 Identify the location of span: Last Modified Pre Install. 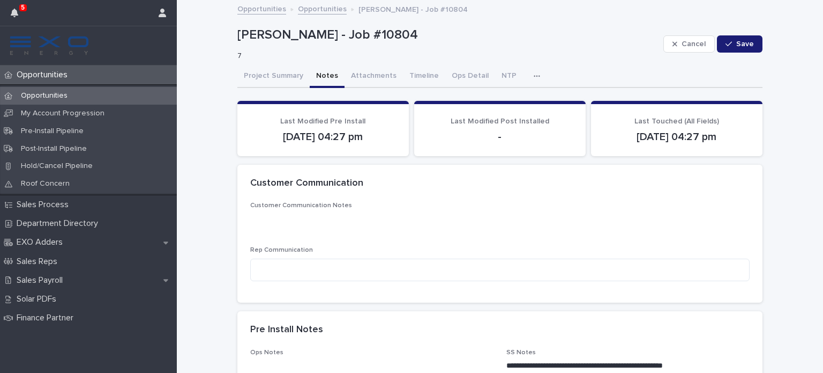
(323, 121).